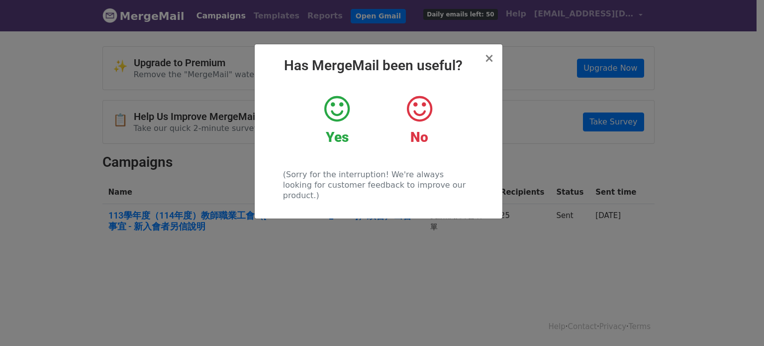 This screenshot has height=346, width=764. I want to click on a: Yes, so click(337, 120).